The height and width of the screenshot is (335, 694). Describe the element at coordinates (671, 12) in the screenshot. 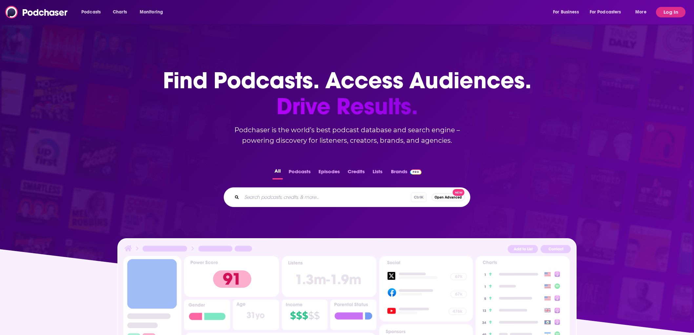

I see `button: Log In` at that location.